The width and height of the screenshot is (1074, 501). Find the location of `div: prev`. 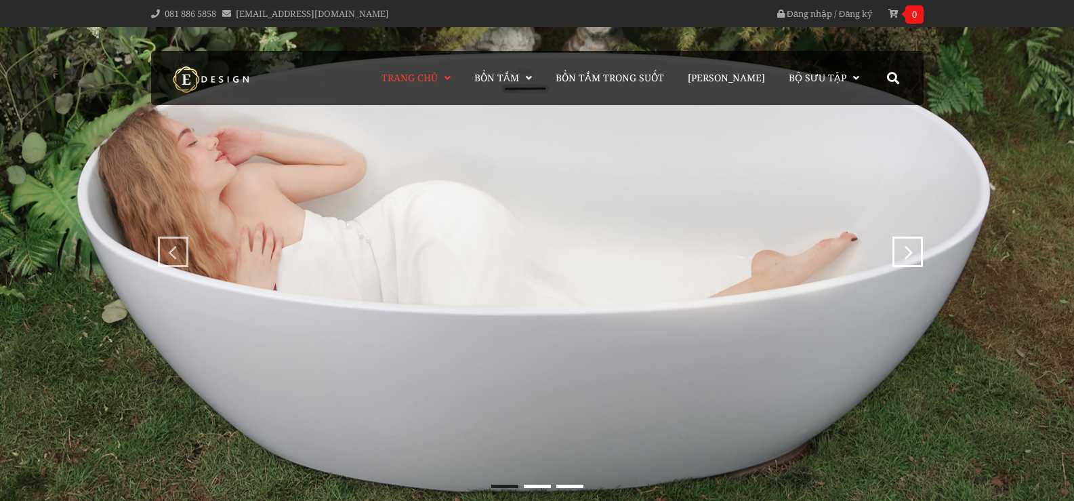

div: prev is located at coordinates (169, 245).